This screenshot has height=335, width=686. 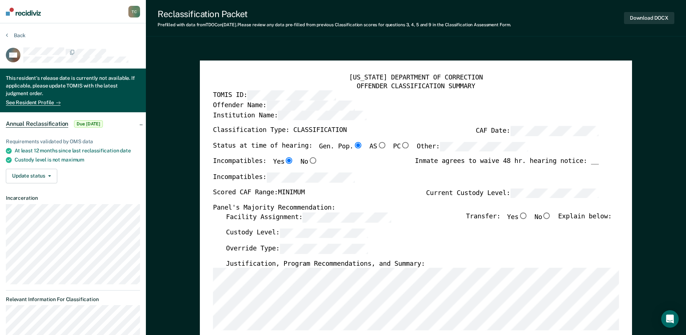 What do you see at coordinates (473, 147) in the screenshot?
I see `label: Other:` at bounding box center [473, 147].